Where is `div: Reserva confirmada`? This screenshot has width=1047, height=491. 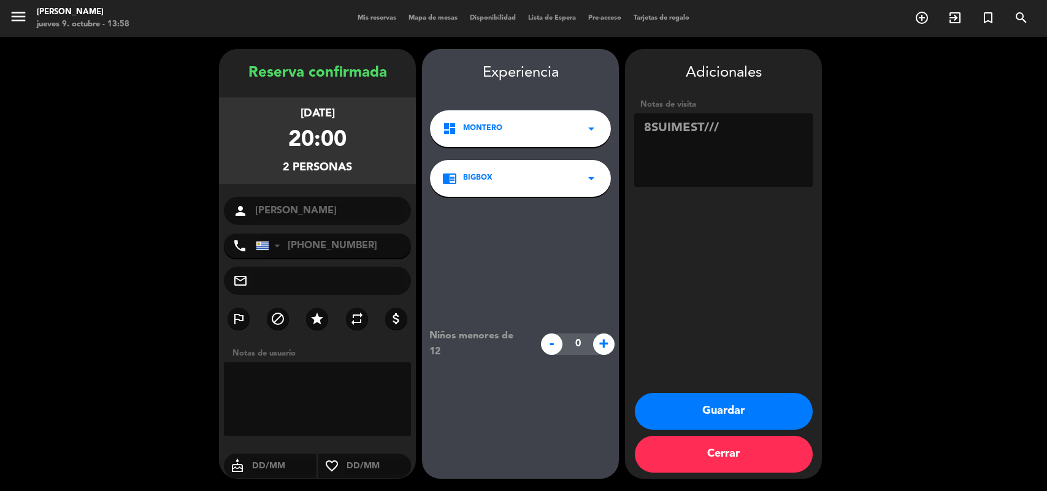
div: Reserva confirmada is located at coordinates (317, 73).